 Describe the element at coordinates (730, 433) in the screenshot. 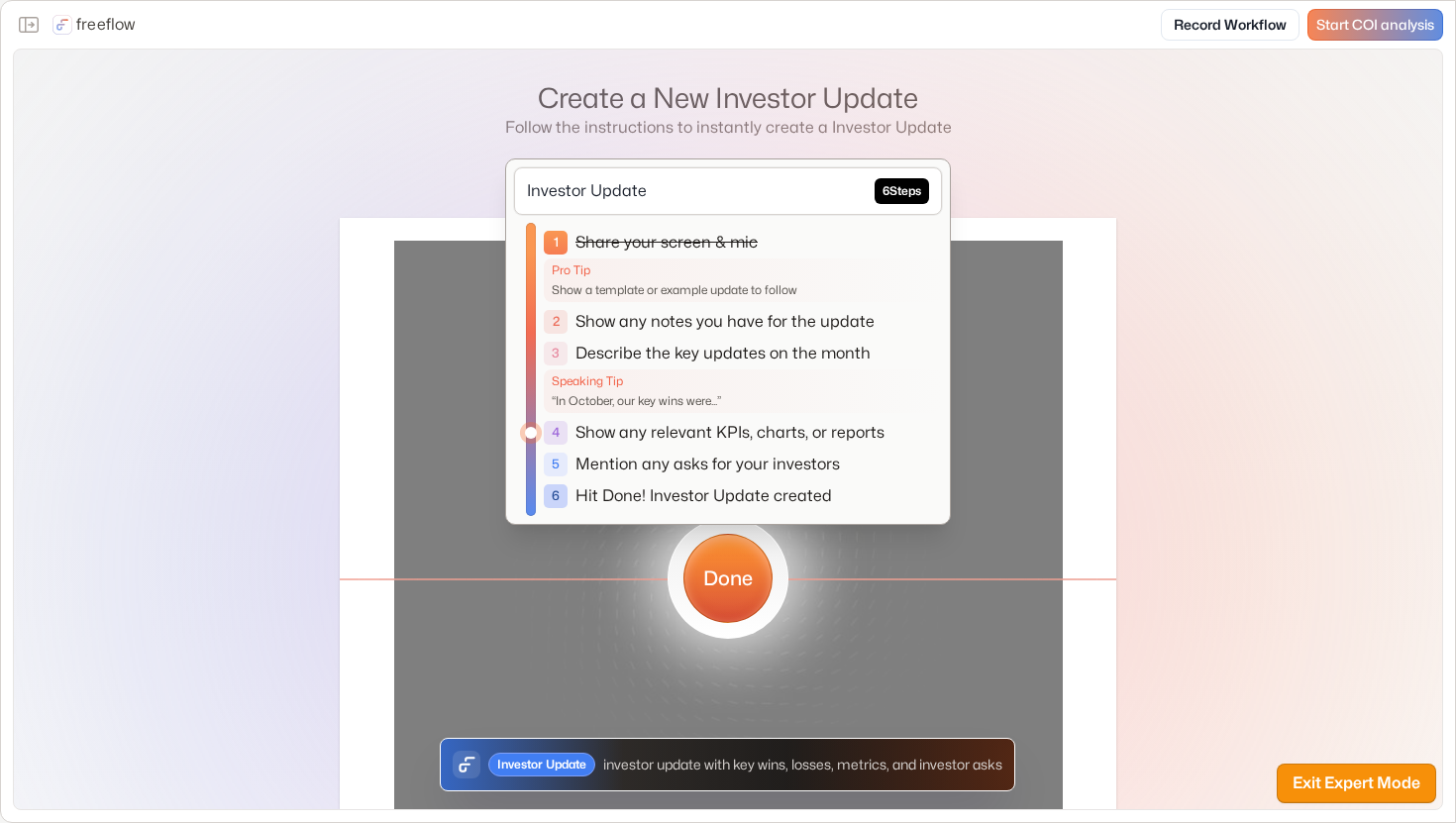

I see `span: Show any relevant KPIs, charts, or reports` at that location.